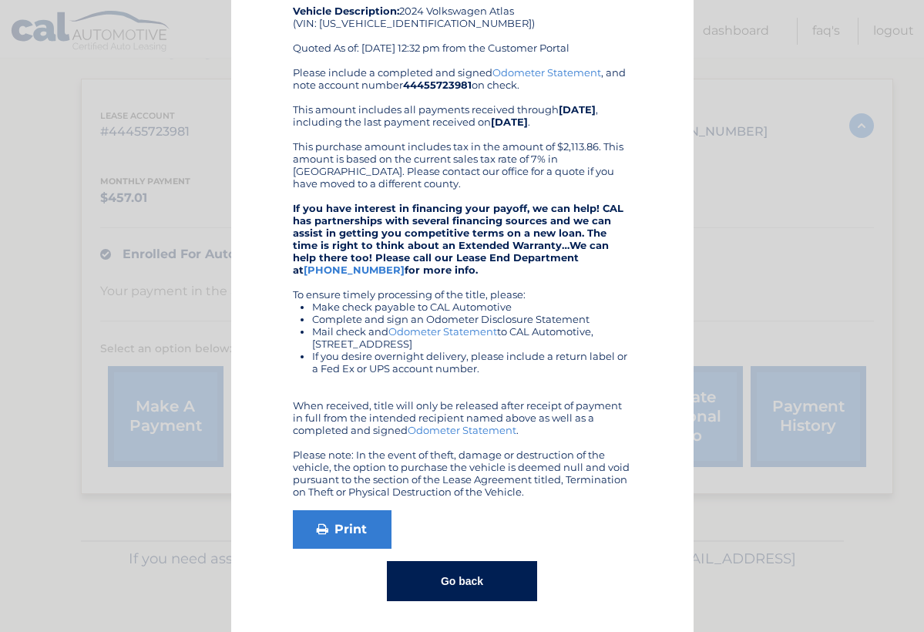  What do you see at coordinates (346, 11) in the screenshot?
I see `strong: Vehicle Description:` at bounding box center [346, 11].